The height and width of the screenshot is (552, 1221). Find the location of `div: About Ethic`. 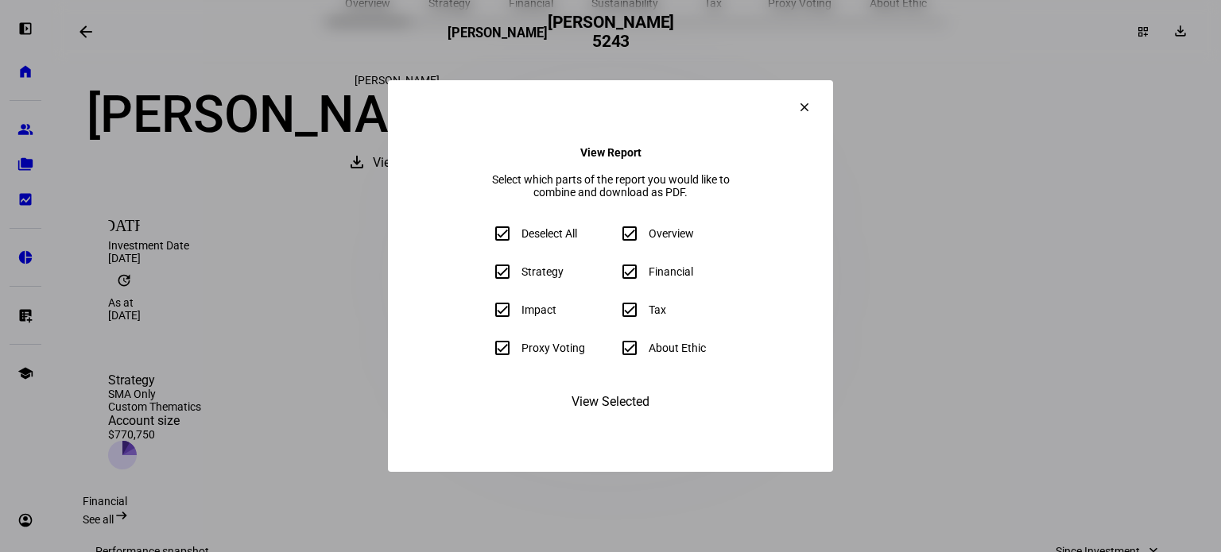

div: About Ethic is located at coordinates (677, 348).